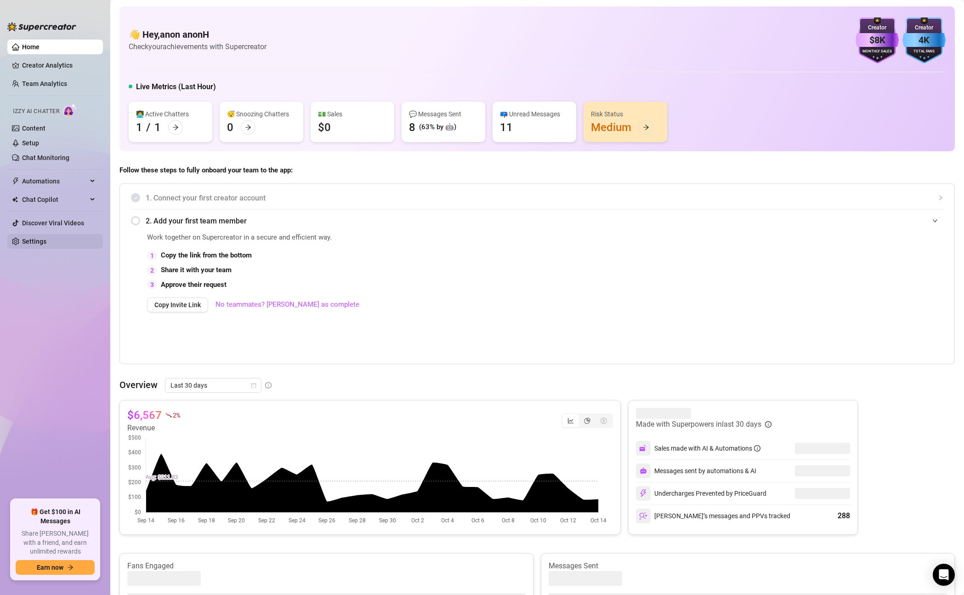  Describe the element at coordinates (45, 158) in the screenshot. I see `a: Chat Monitoring` at that location.